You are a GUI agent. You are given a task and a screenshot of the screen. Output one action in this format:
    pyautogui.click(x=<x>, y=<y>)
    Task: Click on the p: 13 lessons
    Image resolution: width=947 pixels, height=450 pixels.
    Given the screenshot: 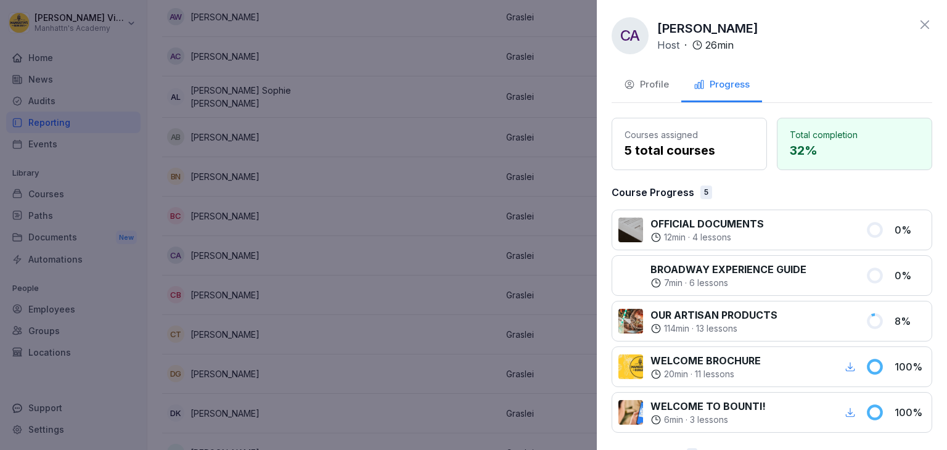 What is the action you would take?
    pyautogui.click(x=716, y=328)
    